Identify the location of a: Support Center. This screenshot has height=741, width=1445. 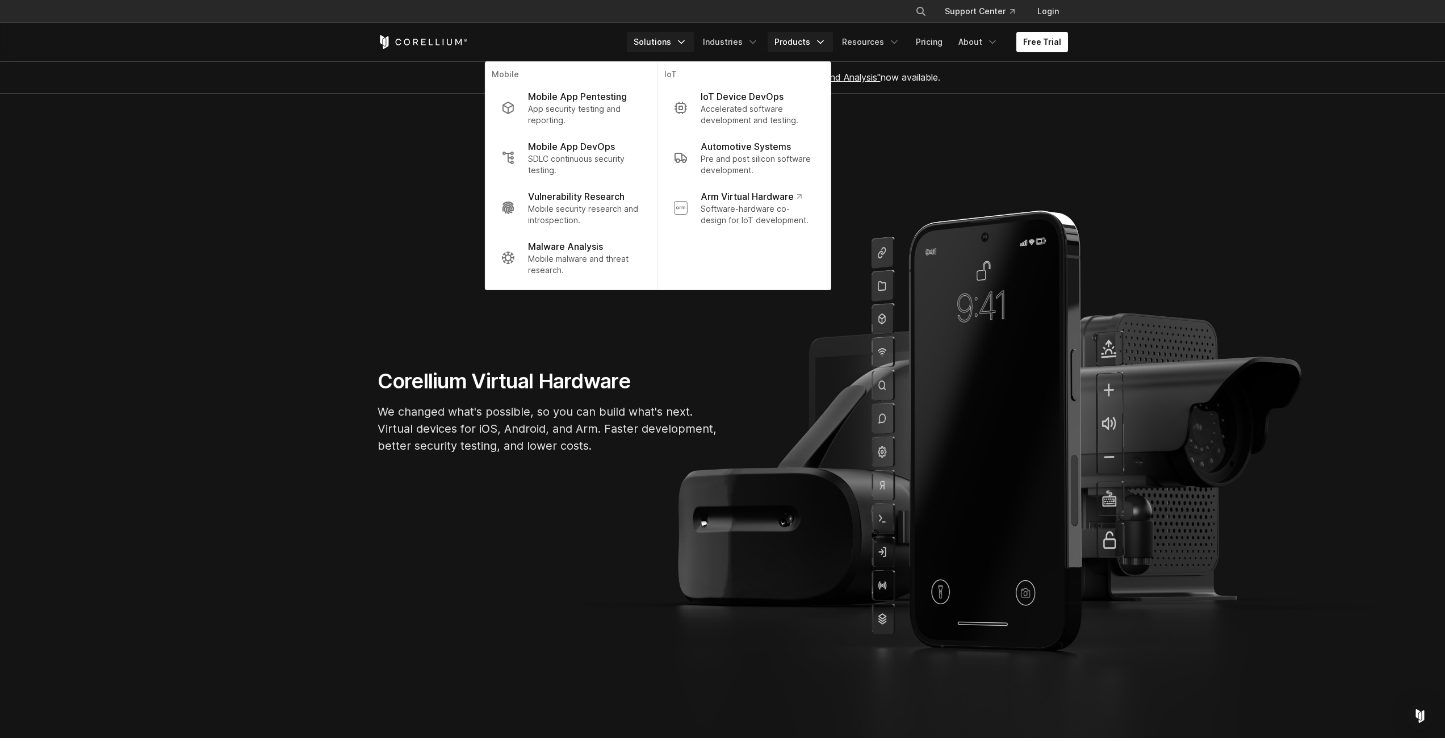
(979, 11).